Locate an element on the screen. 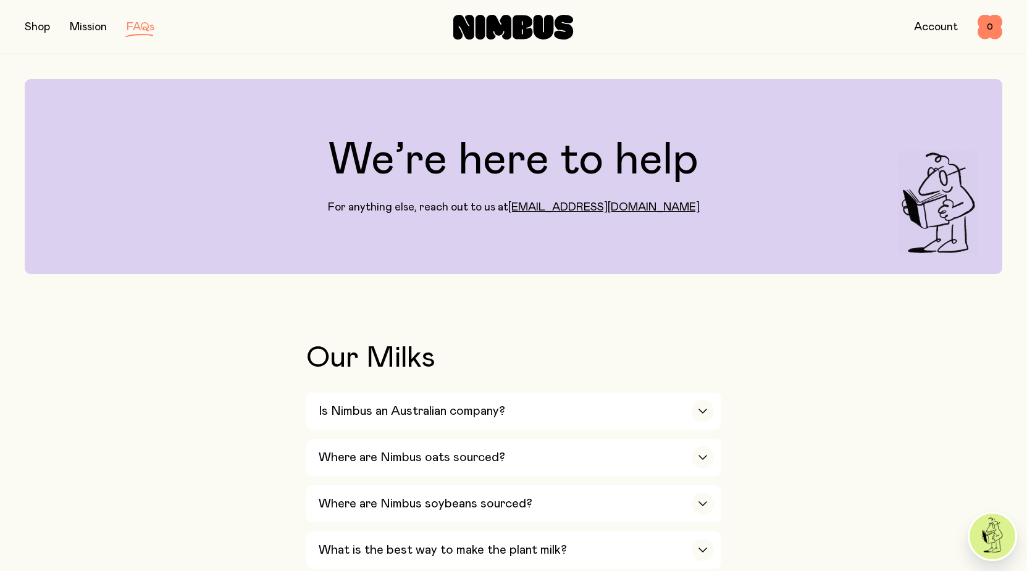  h1: We’re here to help is located at coordinates (513, 161).